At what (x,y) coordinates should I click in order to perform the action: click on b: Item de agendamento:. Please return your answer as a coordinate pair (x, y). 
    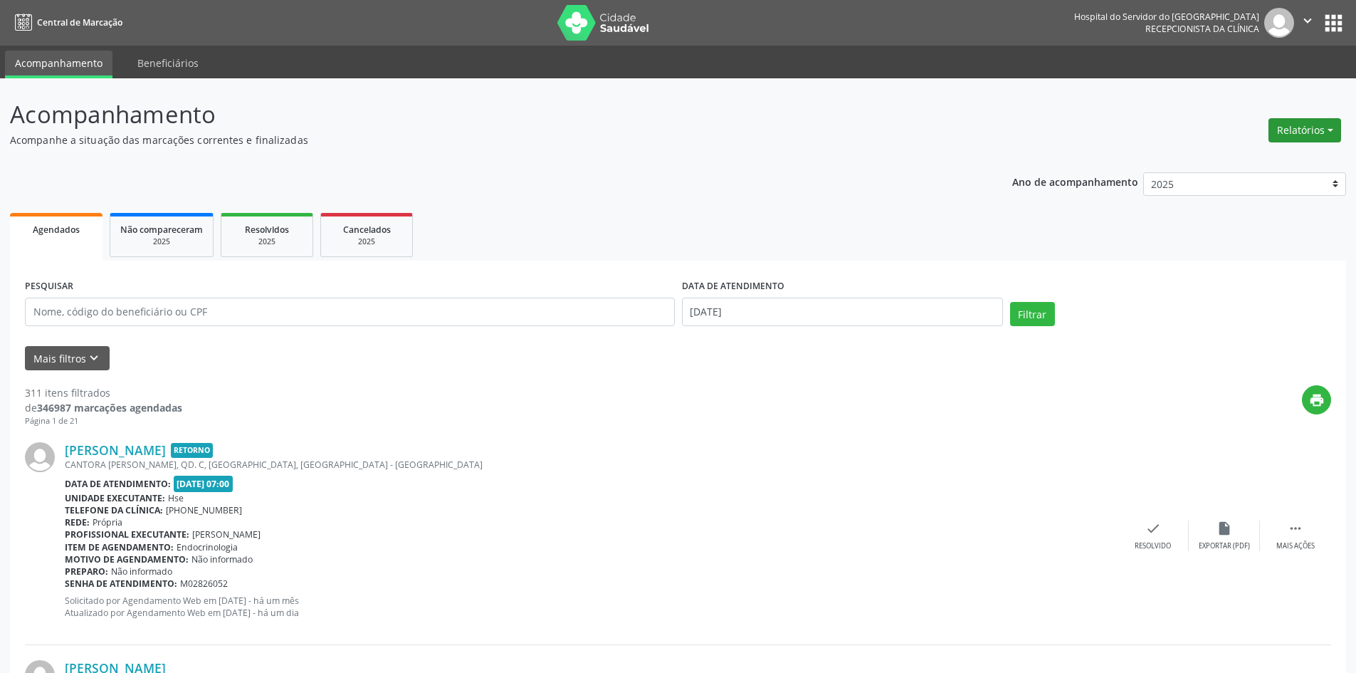
    Looking at the image, I should click on (119, 547).